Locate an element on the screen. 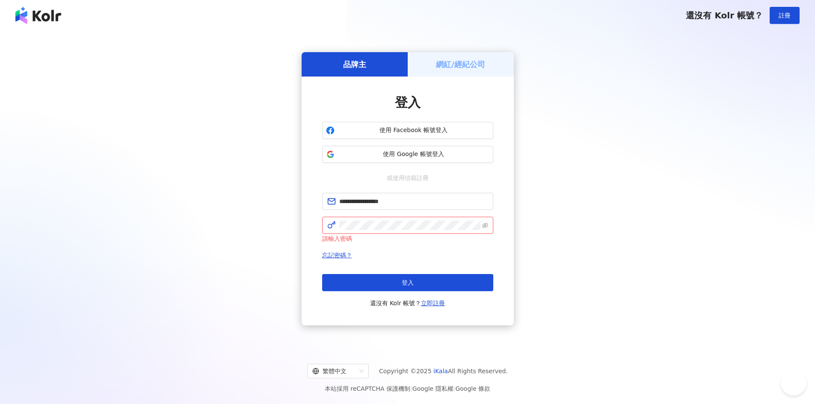  span: 註冊 is located at coordinates (784, 15).